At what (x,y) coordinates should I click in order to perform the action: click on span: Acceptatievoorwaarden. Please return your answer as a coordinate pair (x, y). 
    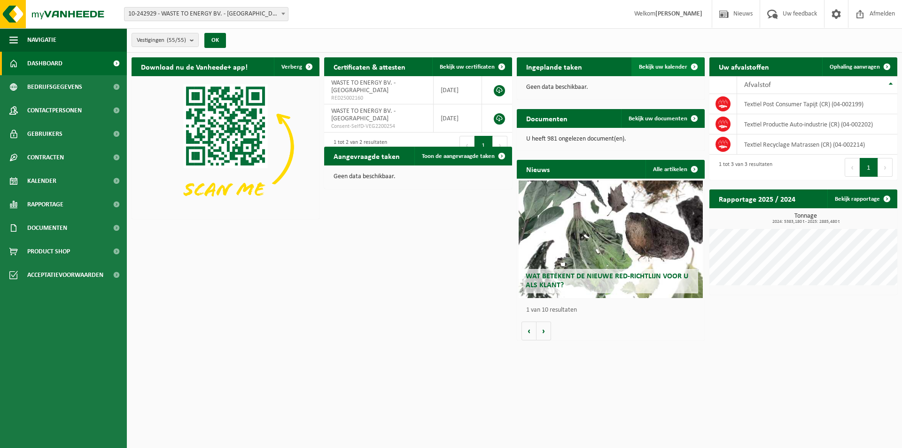
    Looking at the image, I should click on (65, 275).